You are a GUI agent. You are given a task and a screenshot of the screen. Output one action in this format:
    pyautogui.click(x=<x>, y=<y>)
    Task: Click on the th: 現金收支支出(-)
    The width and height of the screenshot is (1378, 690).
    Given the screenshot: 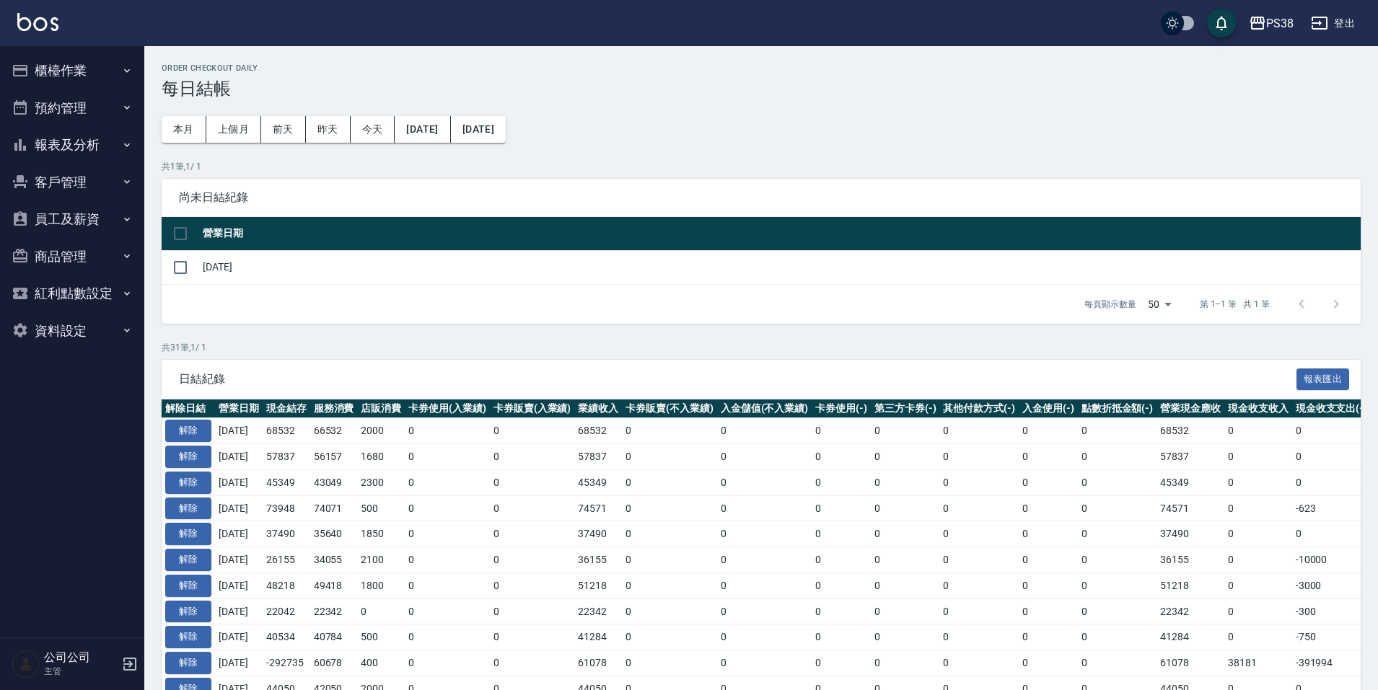 What is the action you would take?
    pyautogui.click(x=1332, y=409)
    